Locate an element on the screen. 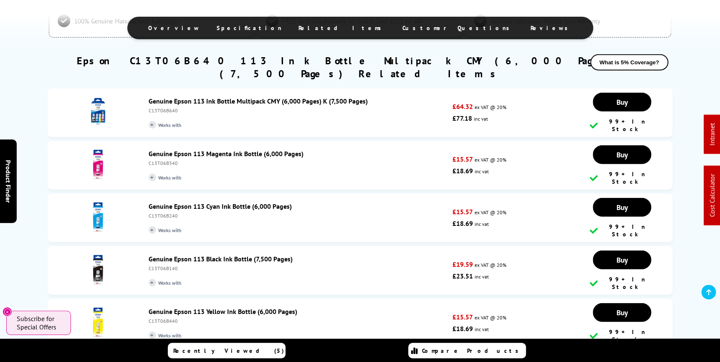 Image resolution: width=720 pixels, height=362 pixels. img: Genuine Epson 113 Ink Bottle Multipack CMY (6,000 Pages) K (7,500 Pages) is located at coordinates (98, 112).